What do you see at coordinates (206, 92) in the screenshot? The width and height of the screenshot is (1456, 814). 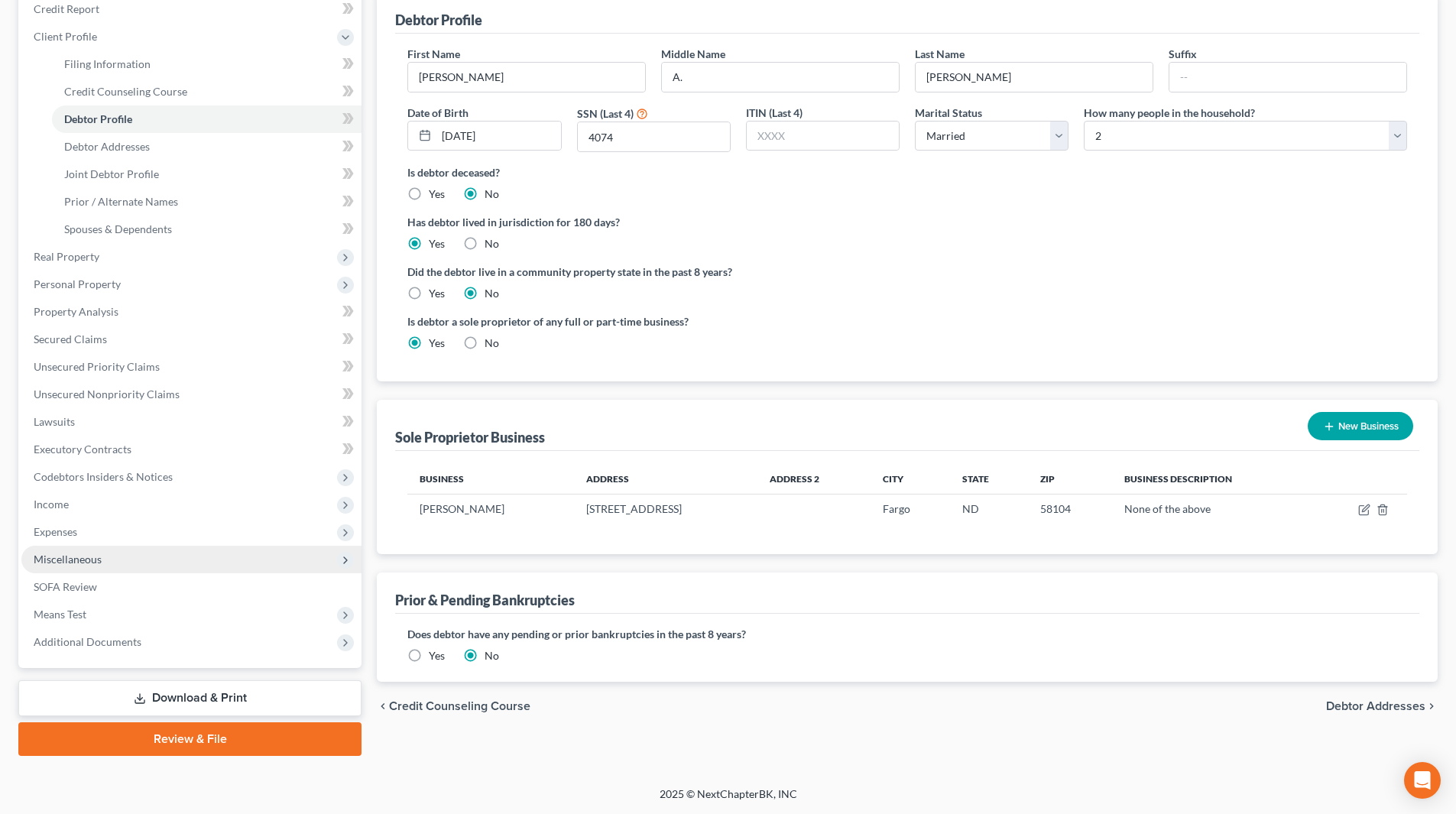 I see `a: Credit Counseling Course` at bounding box center [206, 92].